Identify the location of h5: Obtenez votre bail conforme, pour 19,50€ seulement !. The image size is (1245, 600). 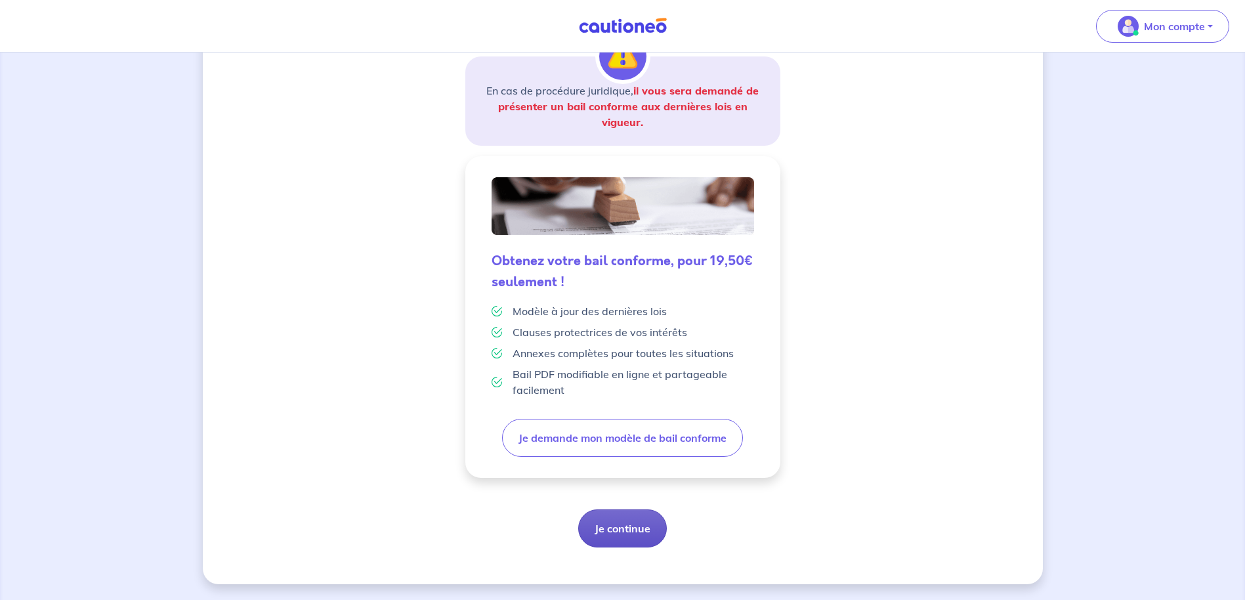
(623, 272).